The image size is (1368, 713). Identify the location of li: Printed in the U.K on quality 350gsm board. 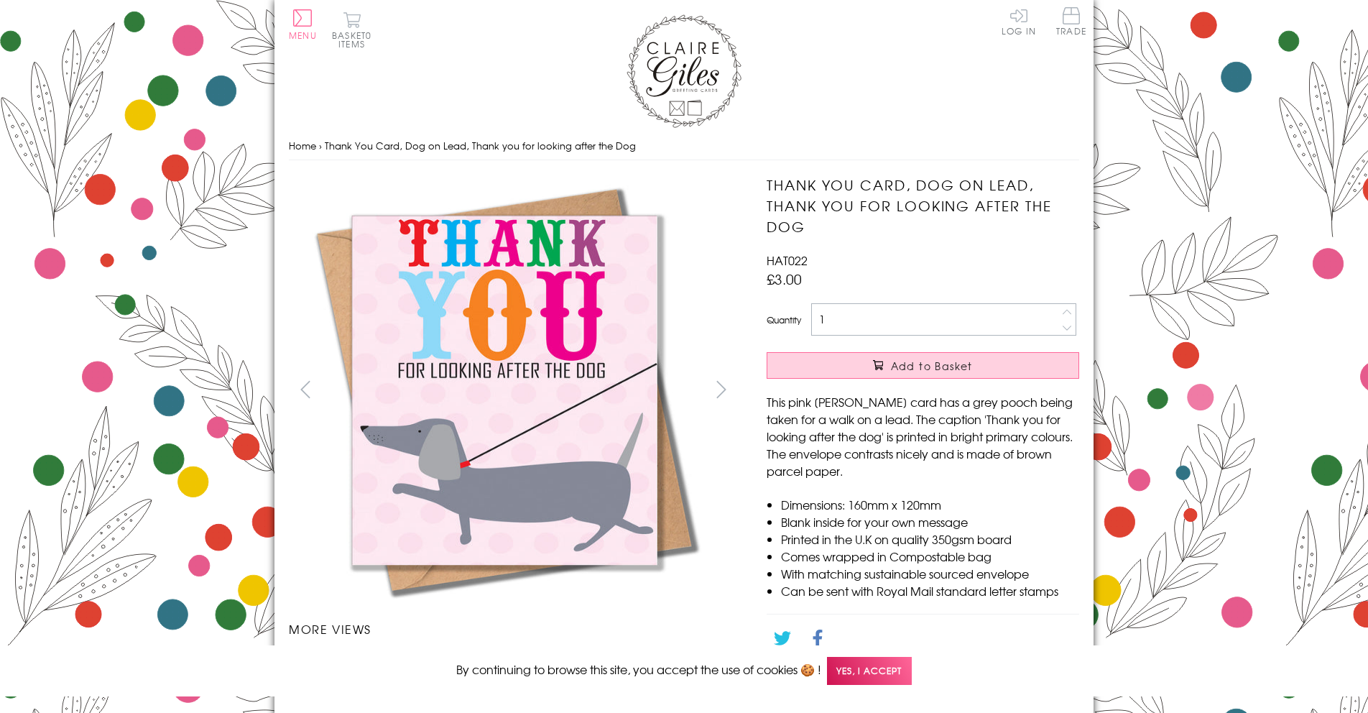
(930, 539).